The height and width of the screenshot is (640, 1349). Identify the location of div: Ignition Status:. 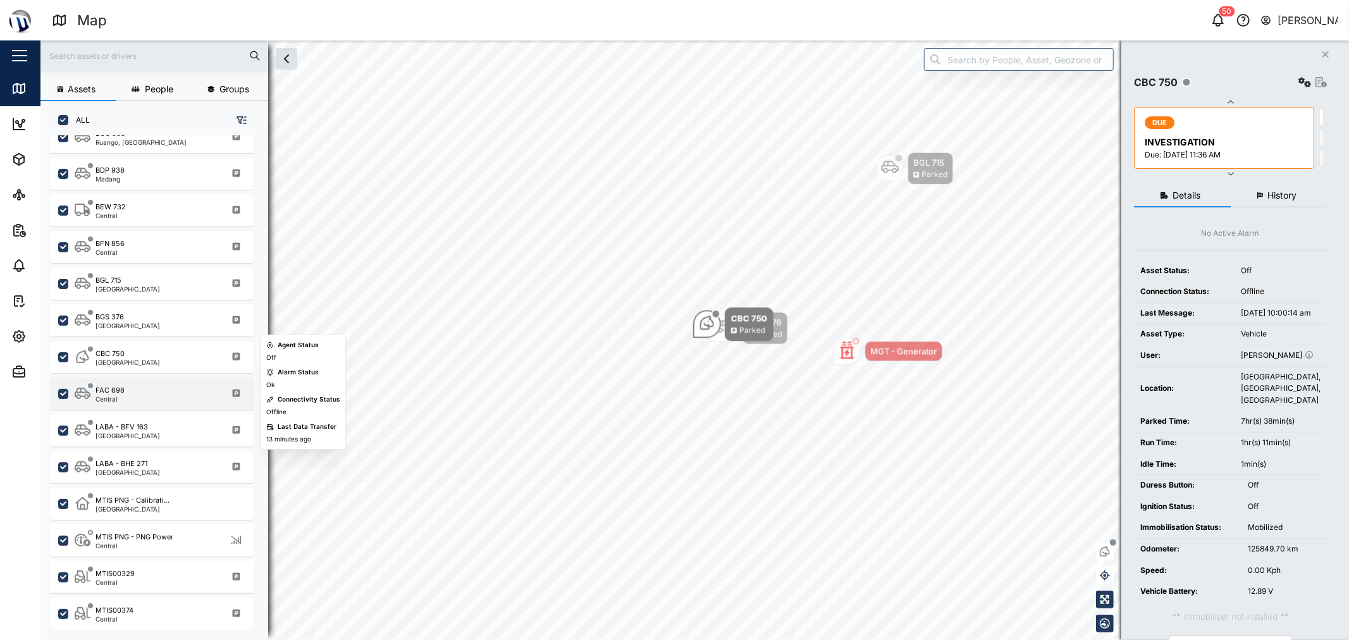
(1188, 507).